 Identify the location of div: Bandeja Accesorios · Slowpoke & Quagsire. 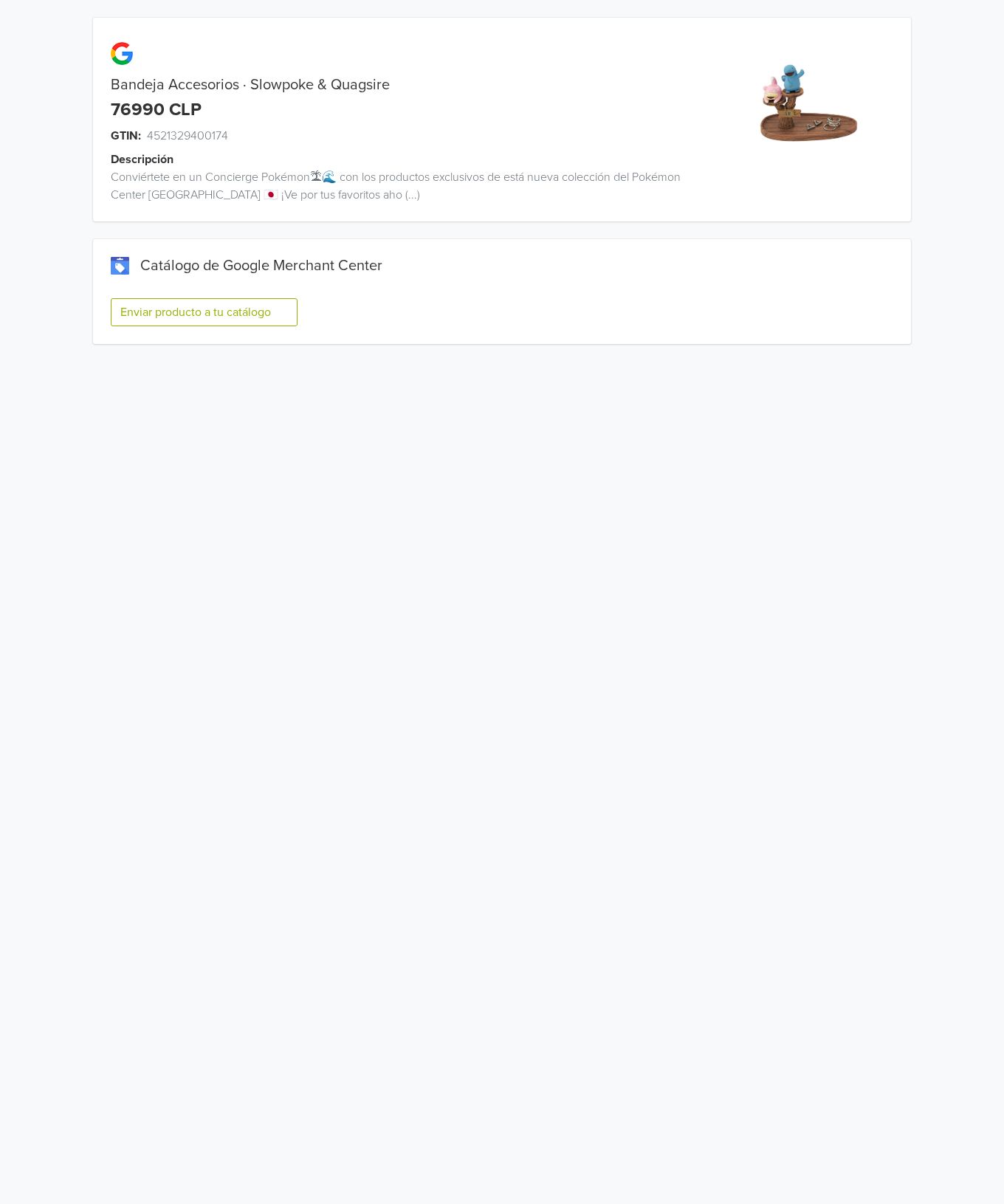
(399, 85).